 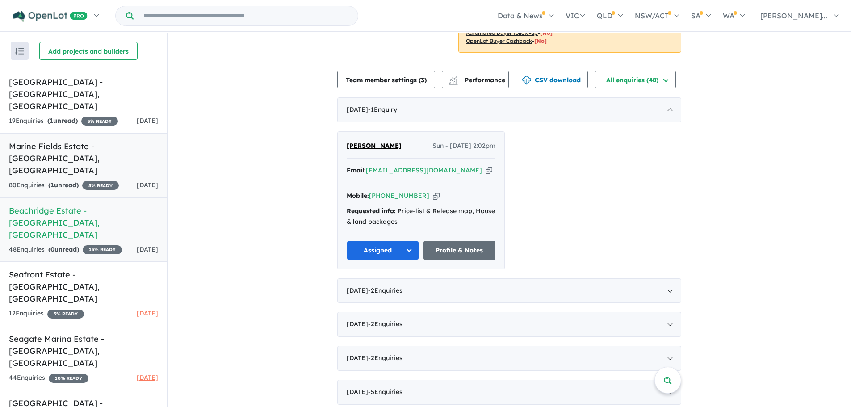 I want to click on u: Automated buyer follow-up, so click(x=501, y=33).